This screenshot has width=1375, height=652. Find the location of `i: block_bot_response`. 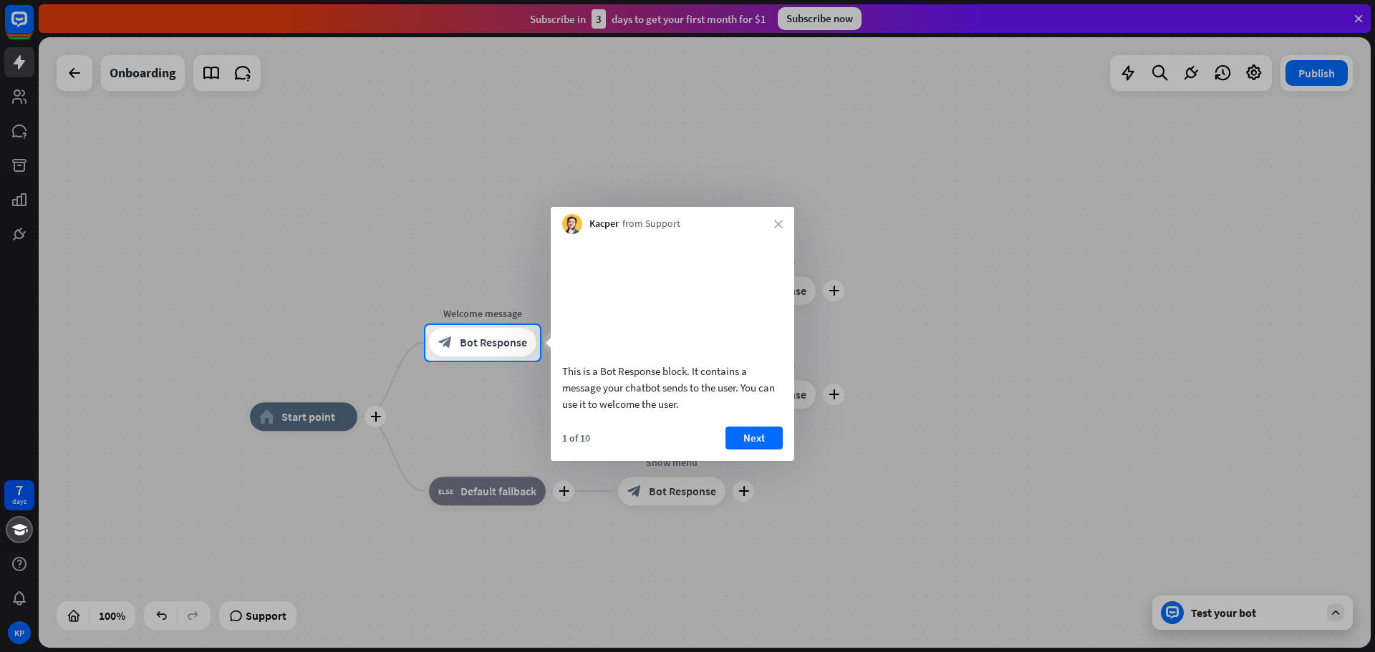

i: block_bot_response is located at coordinates (445, 343).